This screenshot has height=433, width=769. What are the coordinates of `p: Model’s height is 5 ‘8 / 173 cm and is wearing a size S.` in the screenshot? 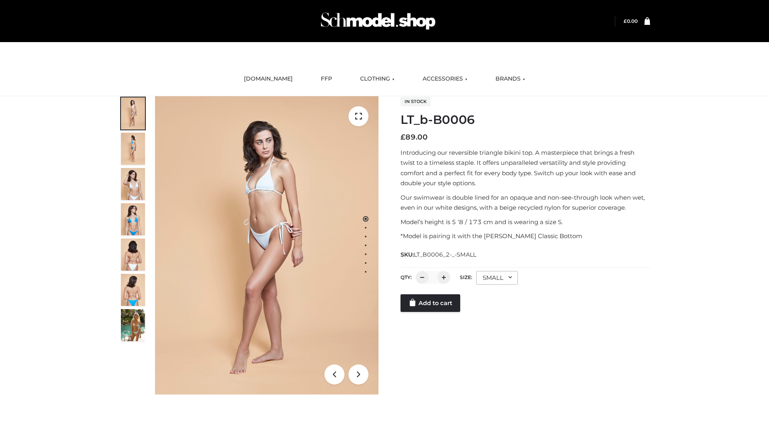 It's located at (525, 222).